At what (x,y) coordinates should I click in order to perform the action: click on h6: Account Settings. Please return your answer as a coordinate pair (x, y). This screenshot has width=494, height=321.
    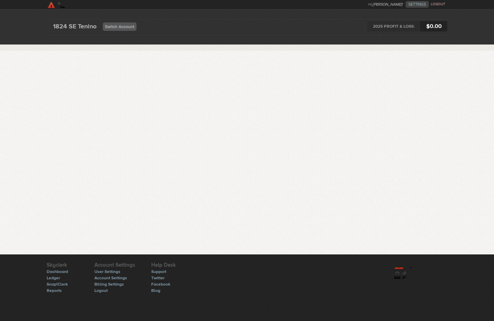
    Looking at the image, I should click on (115, 265).